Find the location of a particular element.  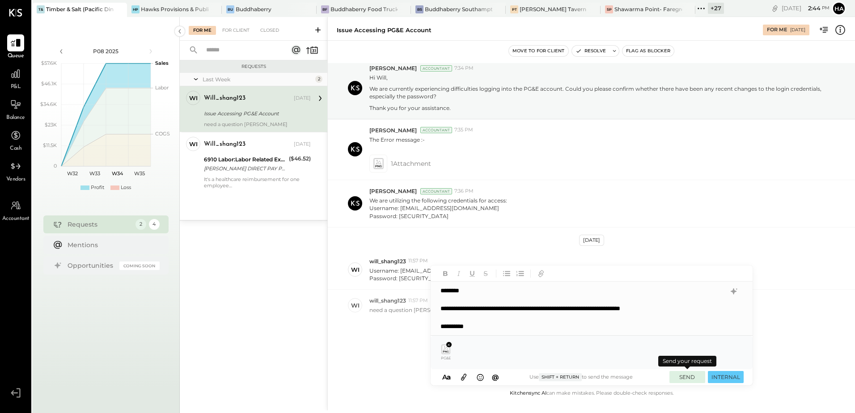

button: Ha is located at coordinates (839, 8).